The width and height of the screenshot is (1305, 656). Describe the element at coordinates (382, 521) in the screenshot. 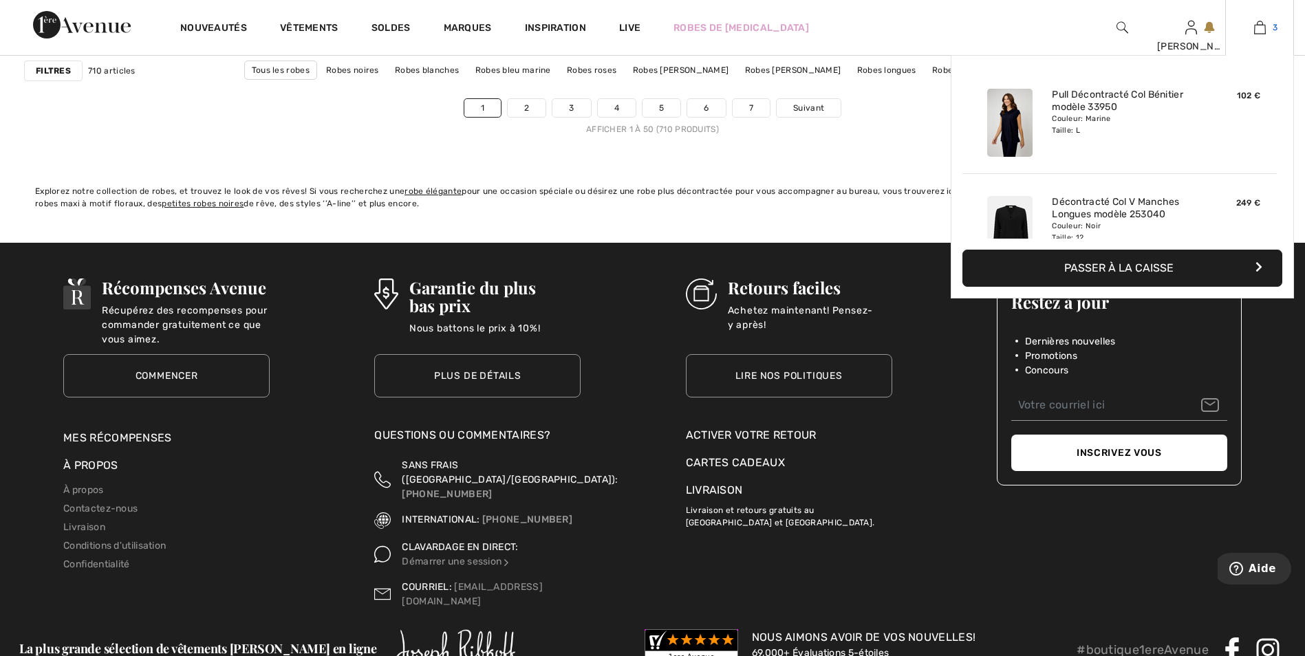

I see `img: International` at that location.